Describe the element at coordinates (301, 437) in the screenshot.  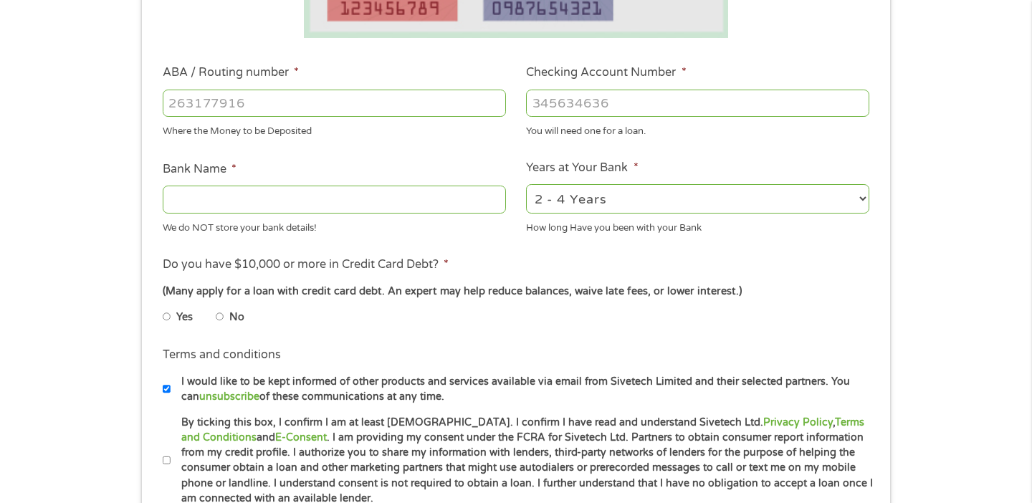
I see `a: E-Consent` at that location.